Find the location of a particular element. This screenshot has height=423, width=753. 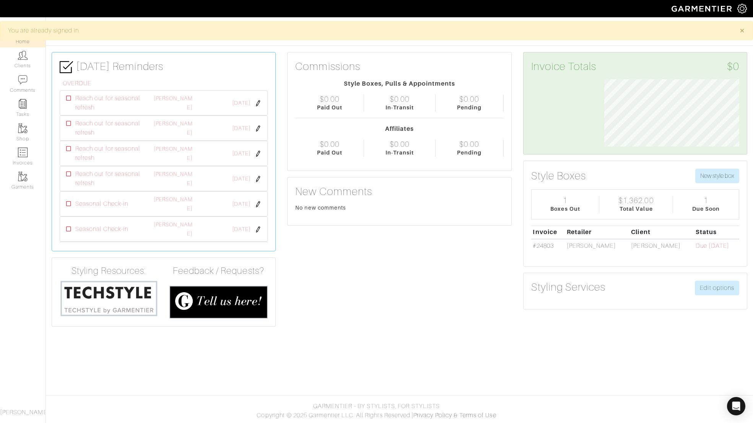

th: Client is located at coordinates (661, 232).